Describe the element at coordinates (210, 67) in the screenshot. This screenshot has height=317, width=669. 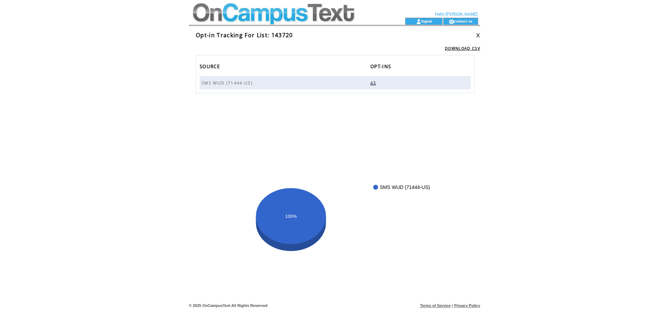
I see `span: SOURCE` at that location.